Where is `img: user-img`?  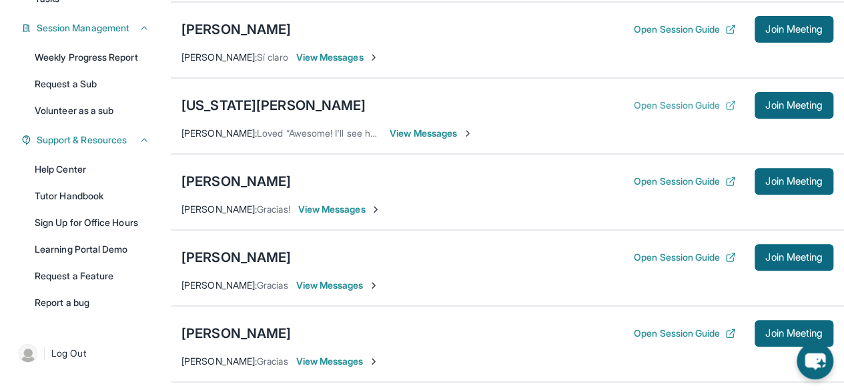
img: user-img is located at coordinates (28, 353).